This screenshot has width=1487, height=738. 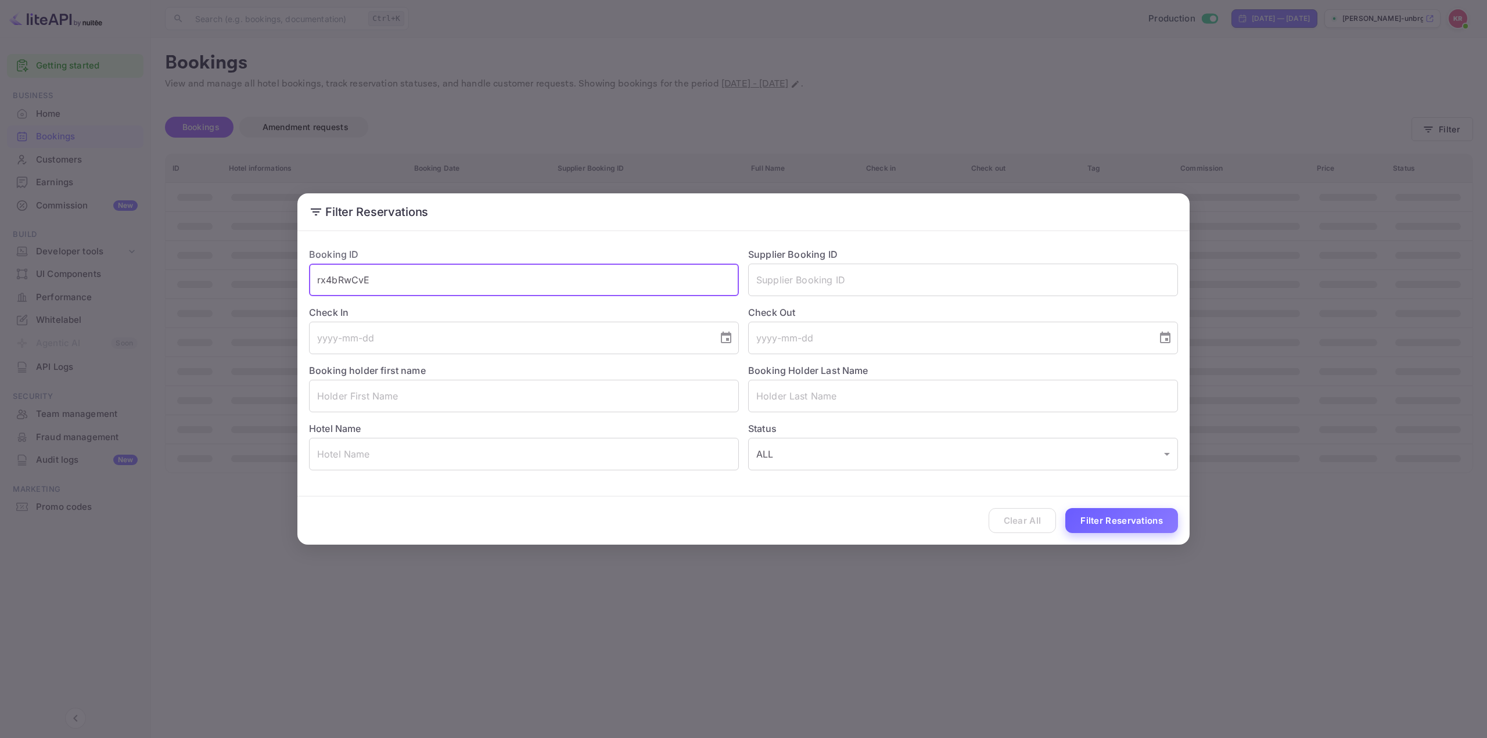 I want to click on label: Booking holder first name, so click(x=367, y=371).